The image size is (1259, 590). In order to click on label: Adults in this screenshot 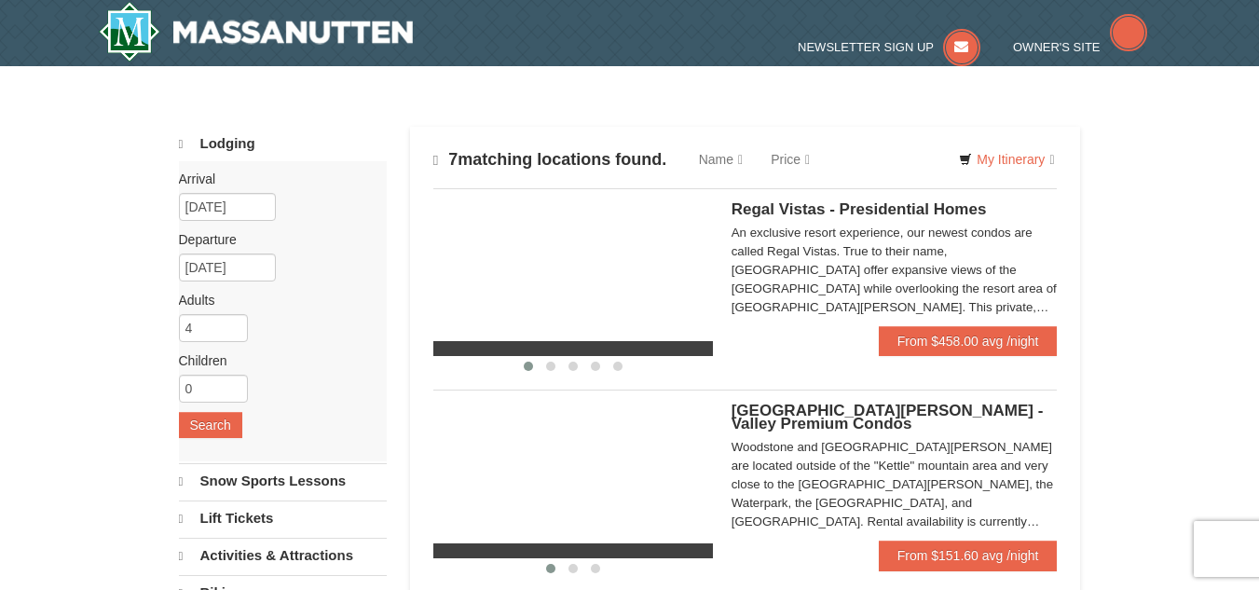, I will do `click(276, 300)`.